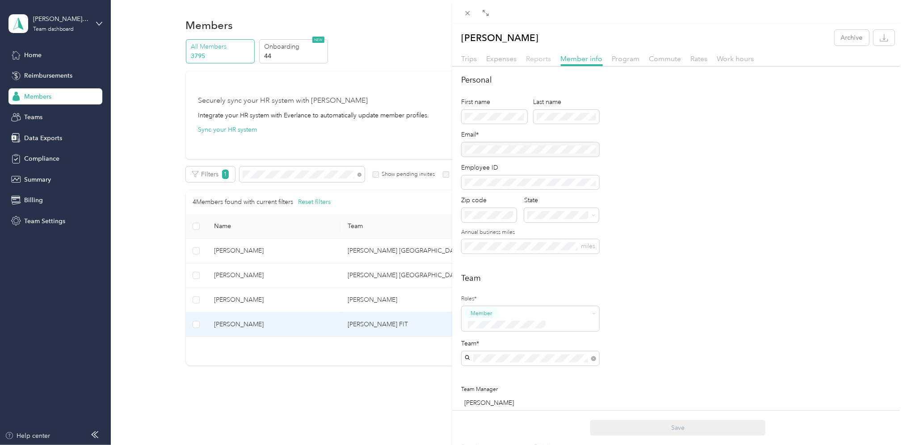  What do you see at coordinates (735, 59) in the screenshot?
I see `span: Work hours` at bounding box center [735, 59].